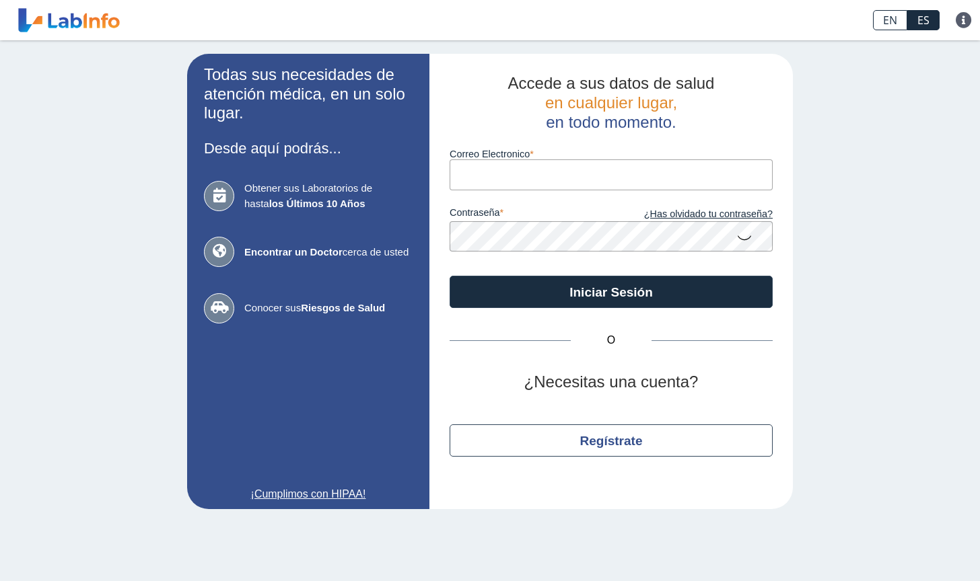 This screenshot has height=581, width=980. What do you see at coordinates (692, 215) in the screenshot?
I see `a: ¿Has olvidado tu contraseña?` at bounding box center [692, 215].